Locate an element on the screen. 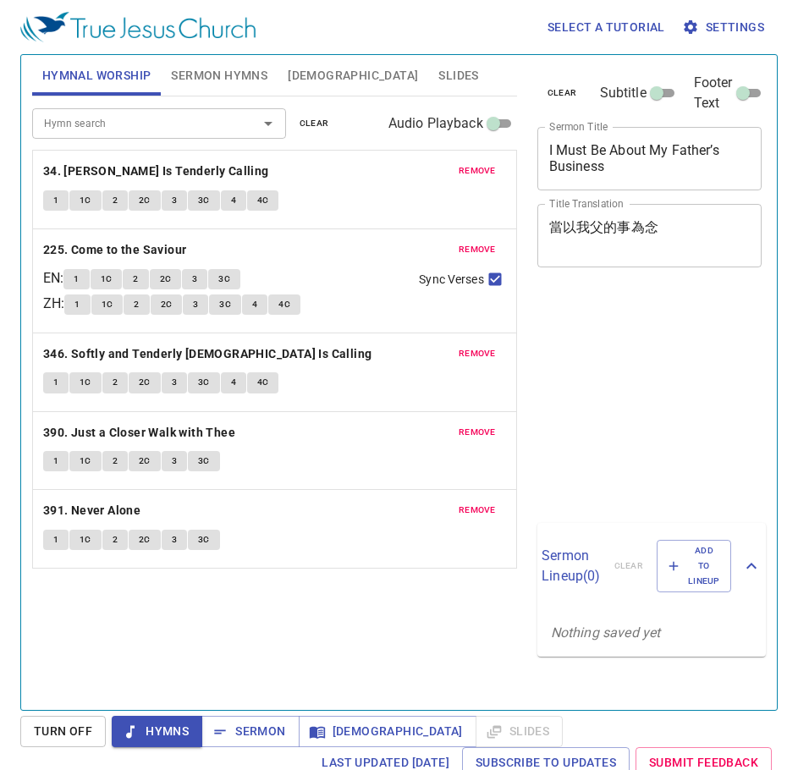 The image size is (798, 770). textarea: 當以我父的事為念 is located at coordinates (650, 235).